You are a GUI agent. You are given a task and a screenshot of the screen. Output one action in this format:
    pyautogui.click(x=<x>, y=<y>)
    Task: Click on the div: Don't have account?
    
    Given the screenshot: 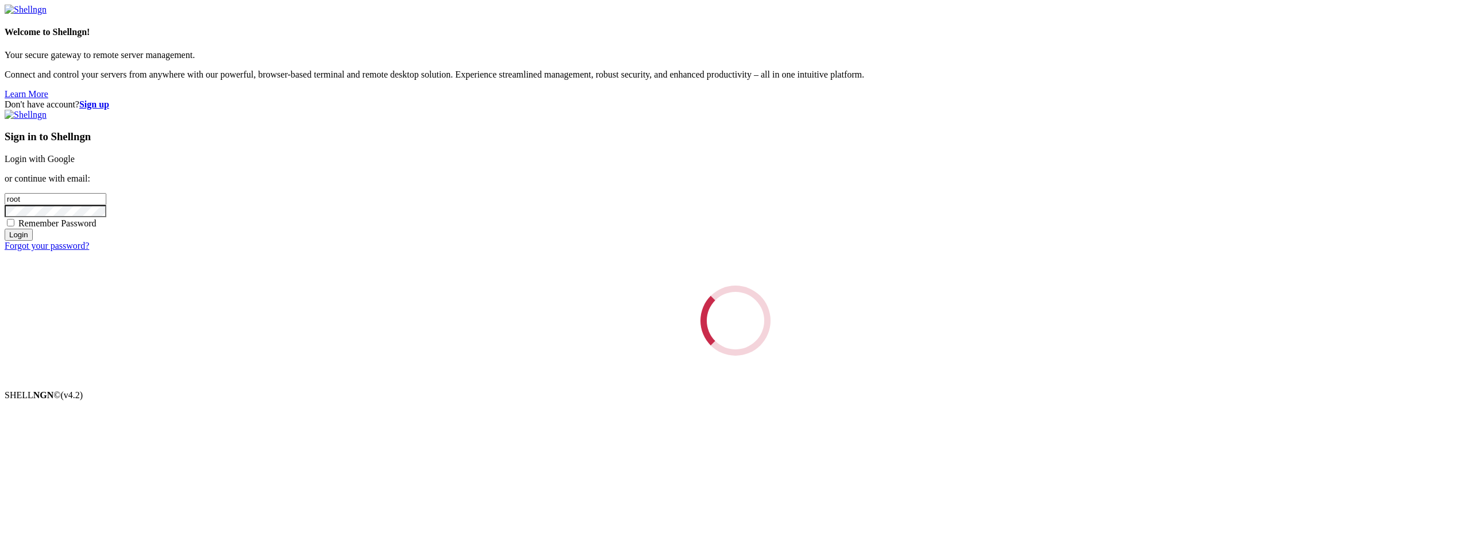 What is the action you would take?
    pyautogui.click(x=735, y=105)
    